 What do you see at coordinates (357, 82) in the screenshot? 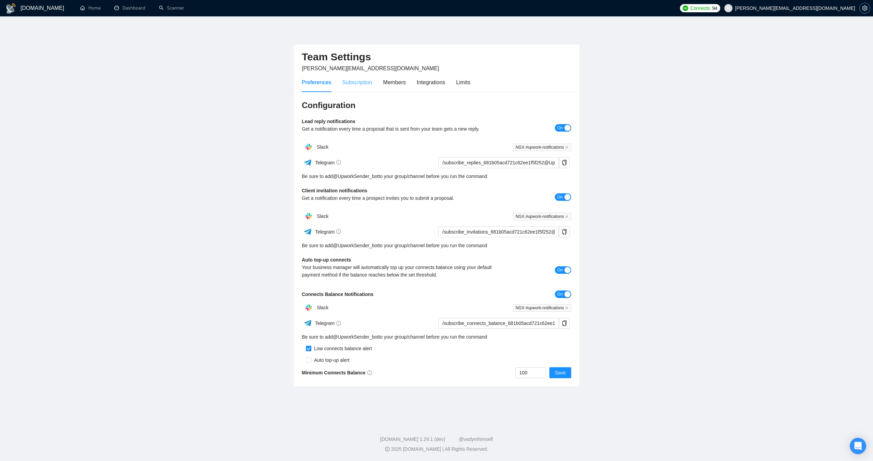
I see `div: Subscription` at bounding box center [357, 82].